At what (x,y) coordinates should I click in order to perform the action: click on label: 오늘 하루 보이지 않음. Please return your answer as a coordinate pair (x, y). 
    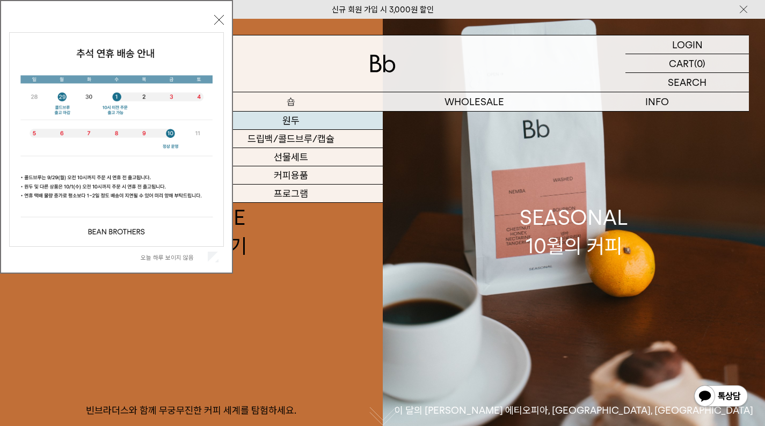
    Looking at the image, I should click on (173, 258).